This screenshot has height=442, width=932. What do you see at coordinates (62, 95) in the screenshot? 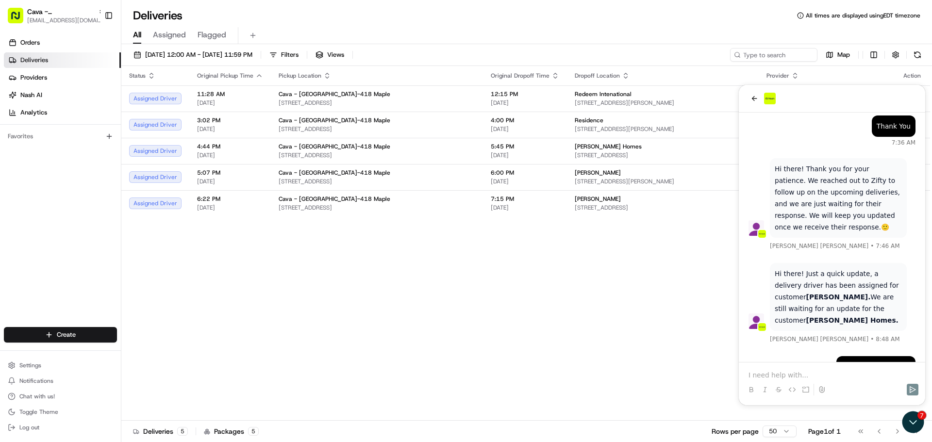
I see `a: Nash AI` at bounding box center [62, 95].